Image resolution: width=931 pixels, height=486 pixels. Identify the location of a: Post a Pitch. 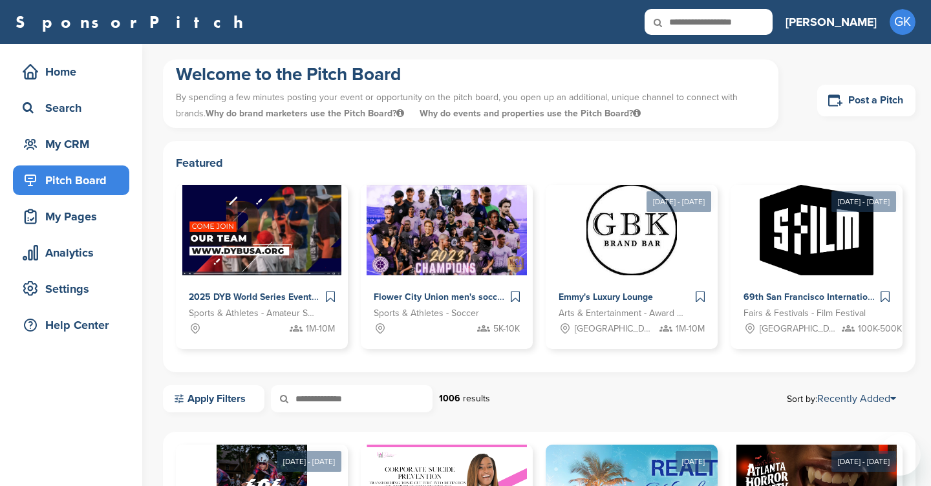
(867, 100).